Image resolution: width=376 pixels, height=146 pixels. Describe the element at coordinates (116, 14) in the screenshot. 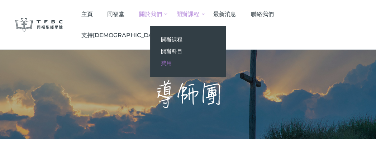

I see `a: 同福堂` at that location.